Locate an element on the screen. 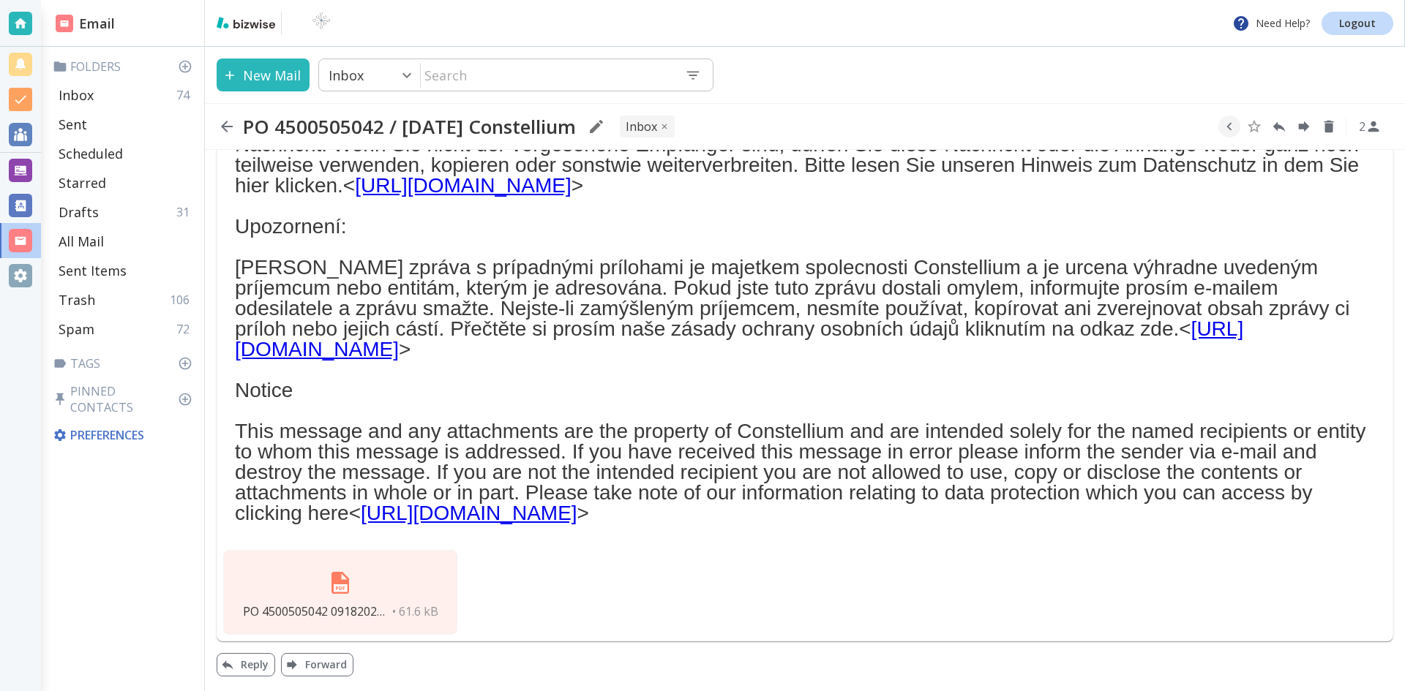 The height and width of the screenshot is (691, 1405). div: Drafts31 is located at coordinates (125, 212).